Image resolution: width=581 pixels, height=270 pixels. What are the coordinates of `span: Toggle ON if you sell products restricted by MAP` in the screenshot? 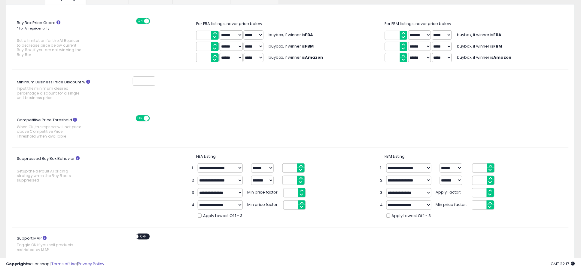 It's located at (49, 247).